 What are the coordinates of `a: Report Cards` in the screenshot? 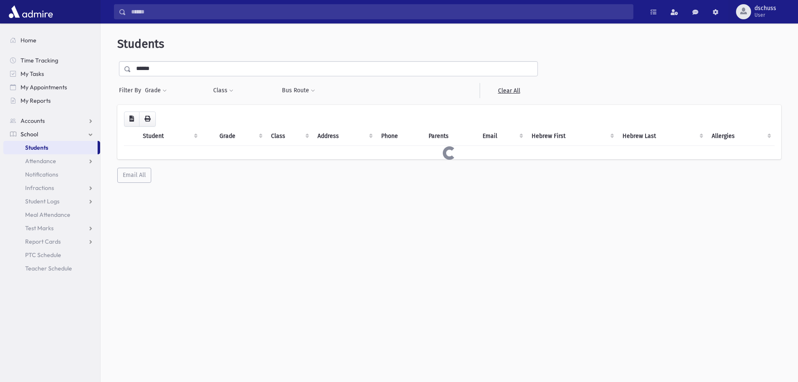 It's located at (52, 241).